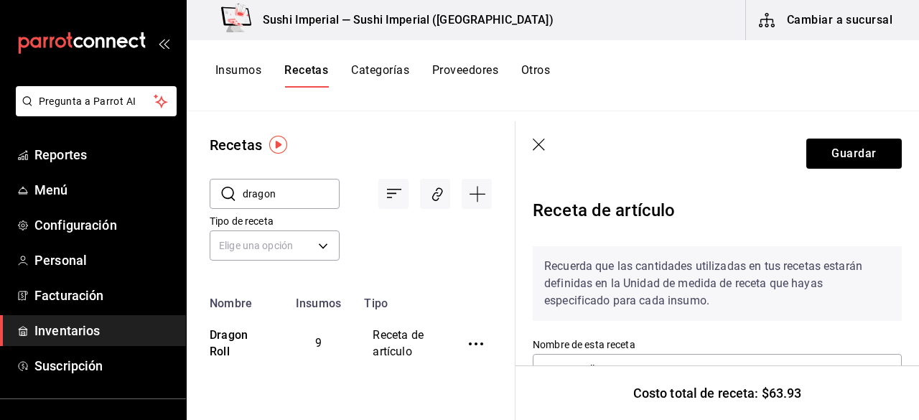  I want to click on span: Inventarios, so click(104, 330).